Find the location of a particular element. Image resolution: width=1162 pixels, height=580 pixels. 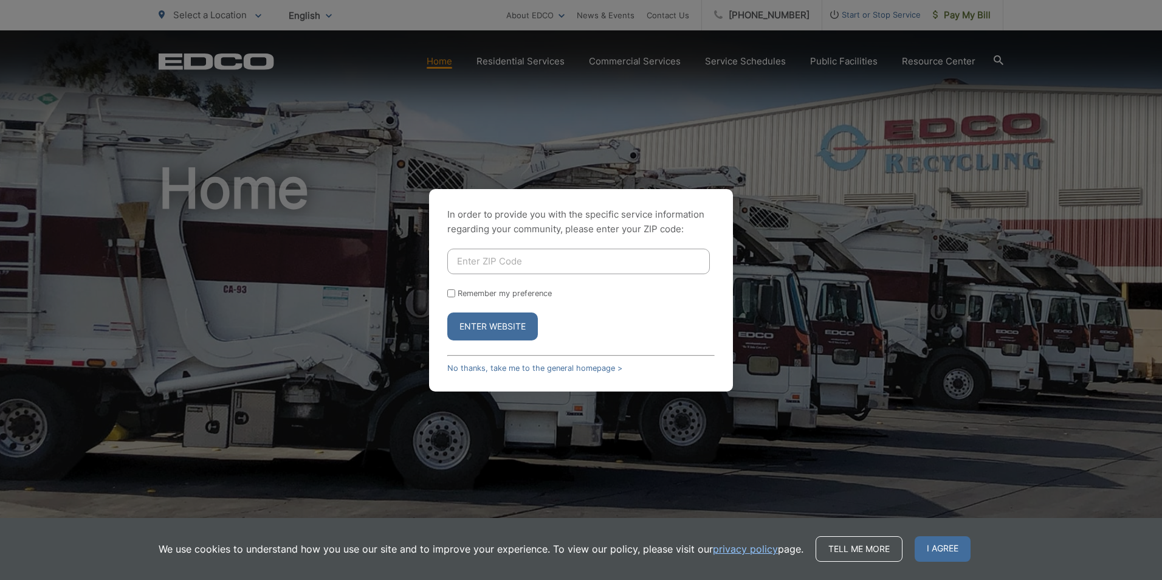

span: I agree is located at coordinates (943, 549).